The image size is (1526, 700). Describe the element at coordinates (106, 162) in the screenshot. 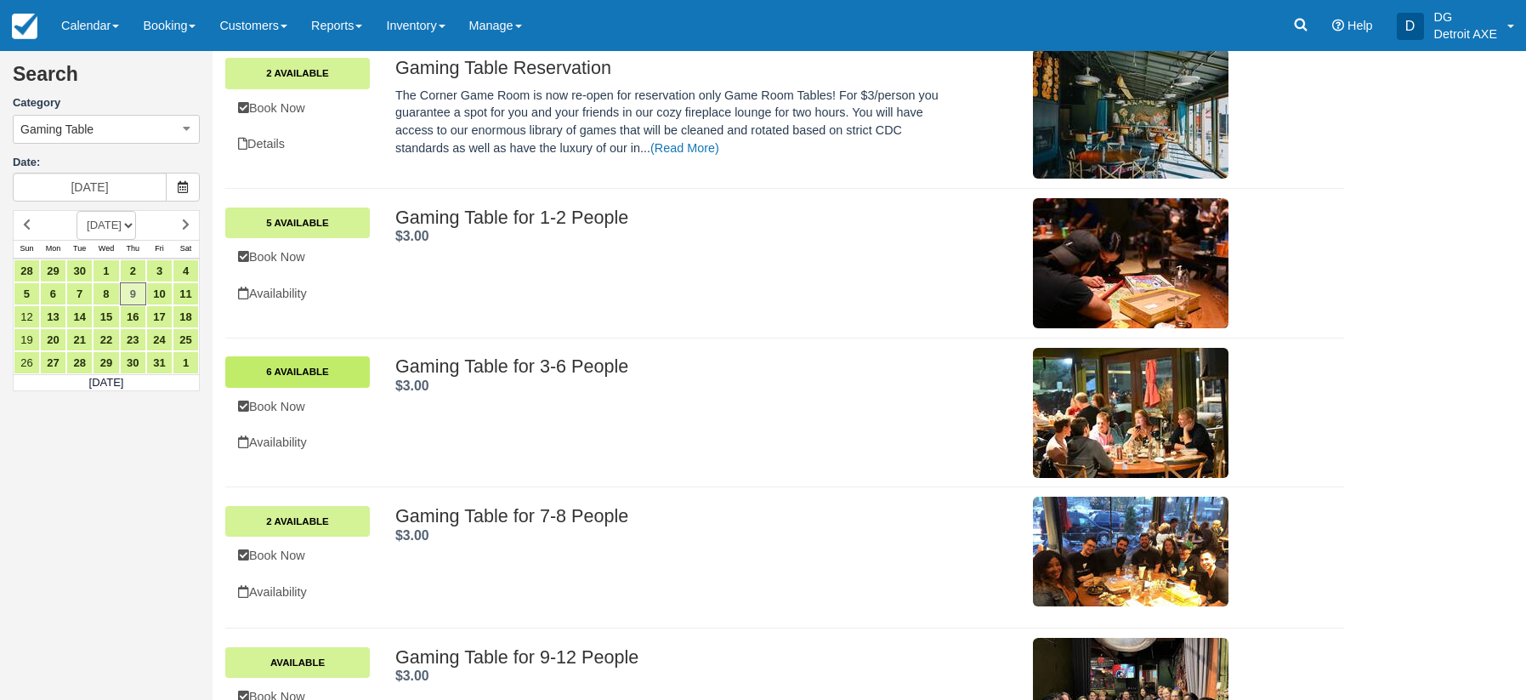

I see `label: Date:` at that location.